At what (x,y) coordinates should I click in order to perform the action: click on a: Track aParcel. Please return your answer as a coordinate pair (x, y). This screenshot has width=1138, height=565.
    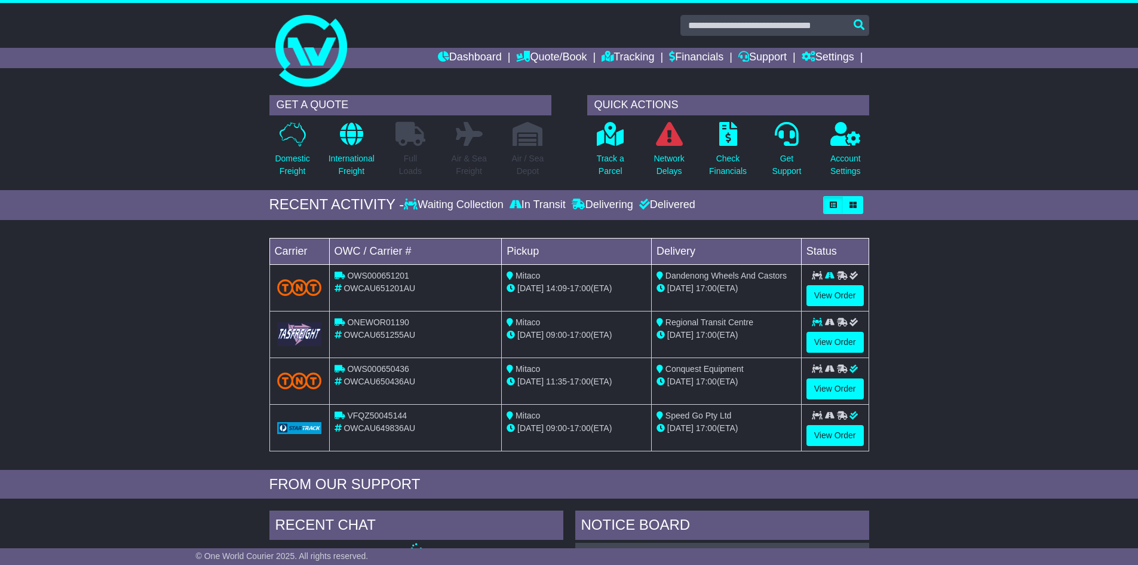
    Looking at the image, I should click on (611, 152).